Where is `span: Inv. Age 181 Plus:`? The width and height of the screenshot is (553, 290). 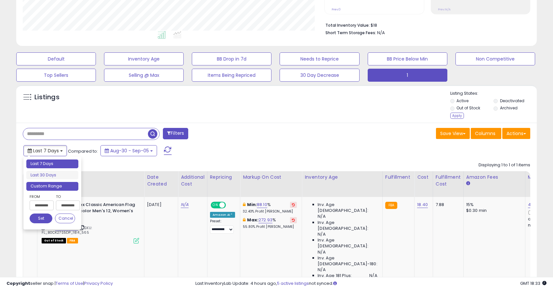
span: Inv. Age 181 Plus: is located at coordinates (335, 275).